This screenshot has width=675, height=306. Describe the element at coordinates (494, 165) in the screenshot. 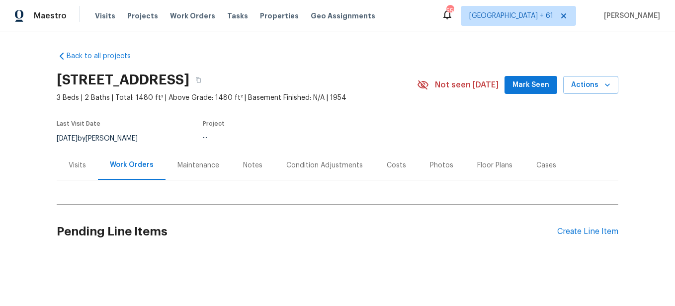

I see `div: Floor Plans` at that location.